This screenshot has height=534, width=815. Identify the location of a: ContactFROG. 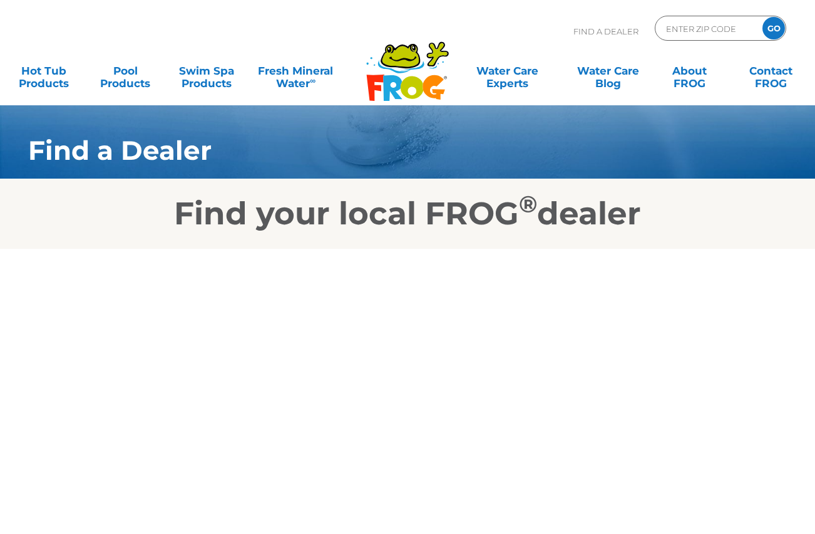
(771, 71).